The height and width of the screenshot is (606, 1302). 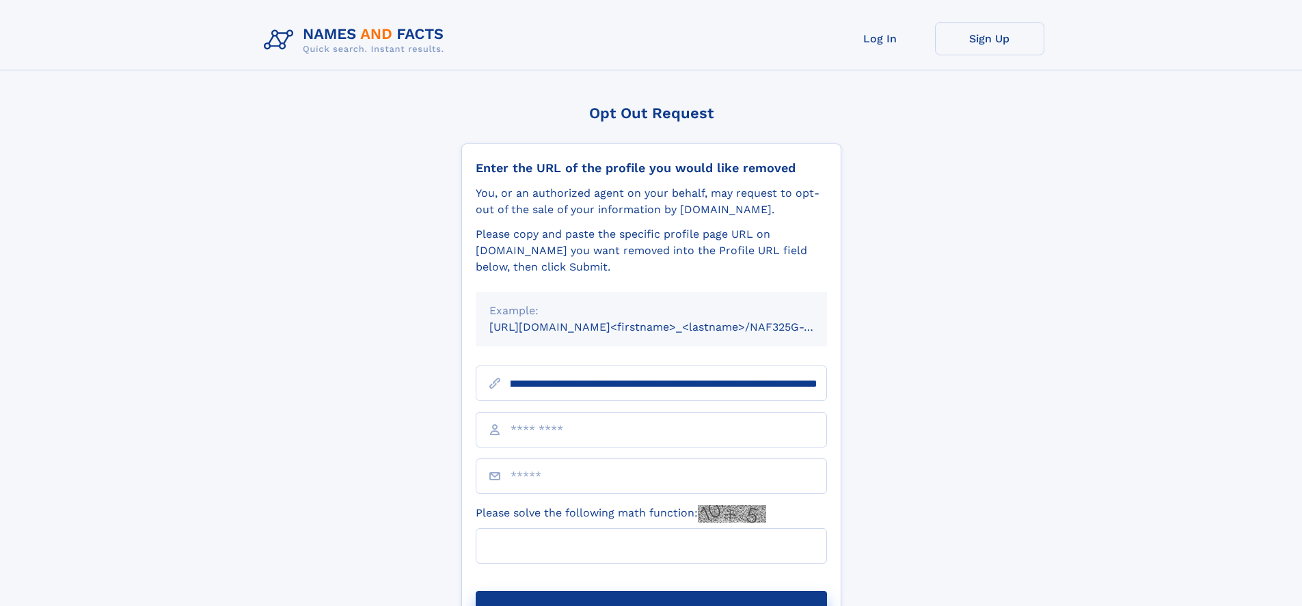 I want to click on div: You, or an authorized agent on your behalf, may request to opt-out of the sale of your informatio..., so click(x=651, y=202).